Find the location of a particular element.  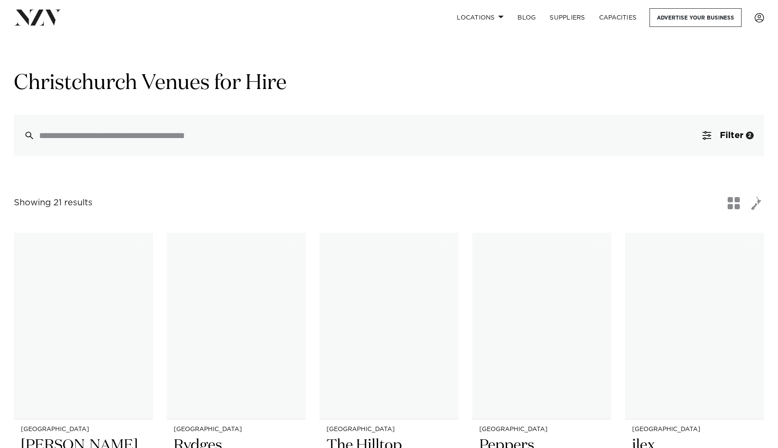

img: nzv-logo.png is located at coordinates (37, 17).